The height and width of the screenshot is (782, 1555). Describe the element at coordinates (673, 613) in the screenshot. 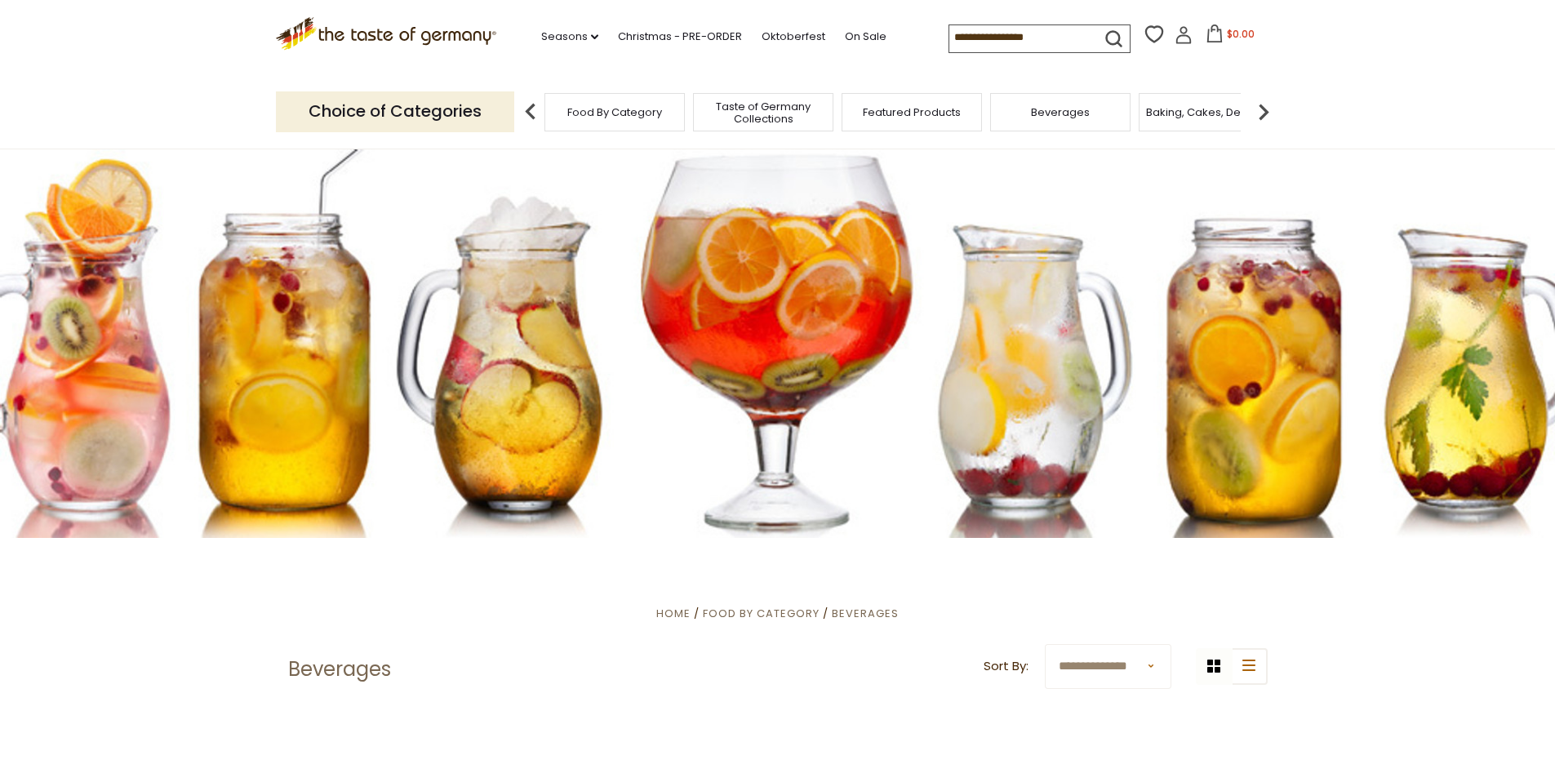

I see `span: Home` at that location.